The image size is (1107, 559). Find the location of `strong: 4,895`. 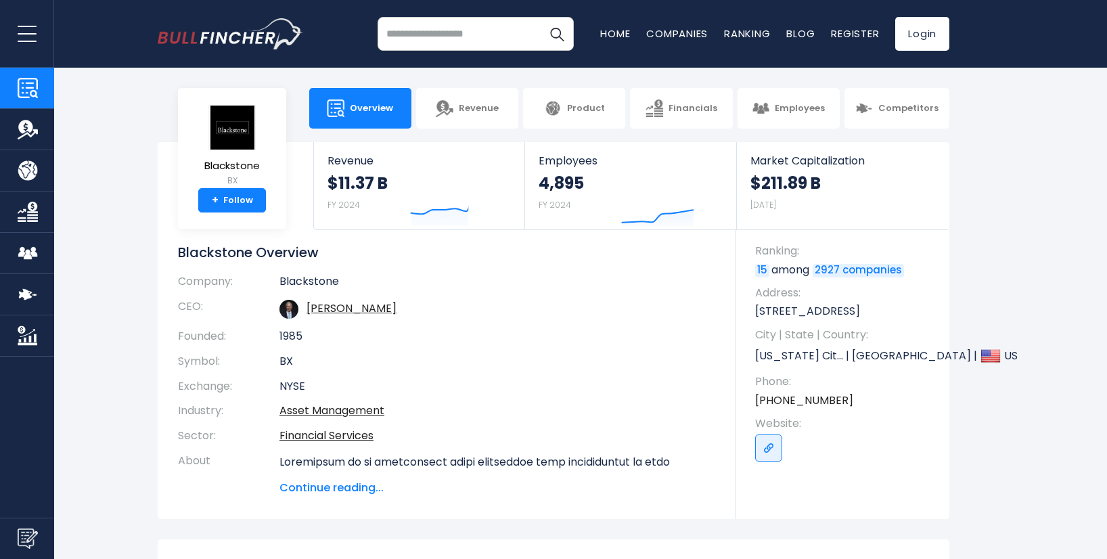

strong: 4,895 is located at coordinates (561, 183).